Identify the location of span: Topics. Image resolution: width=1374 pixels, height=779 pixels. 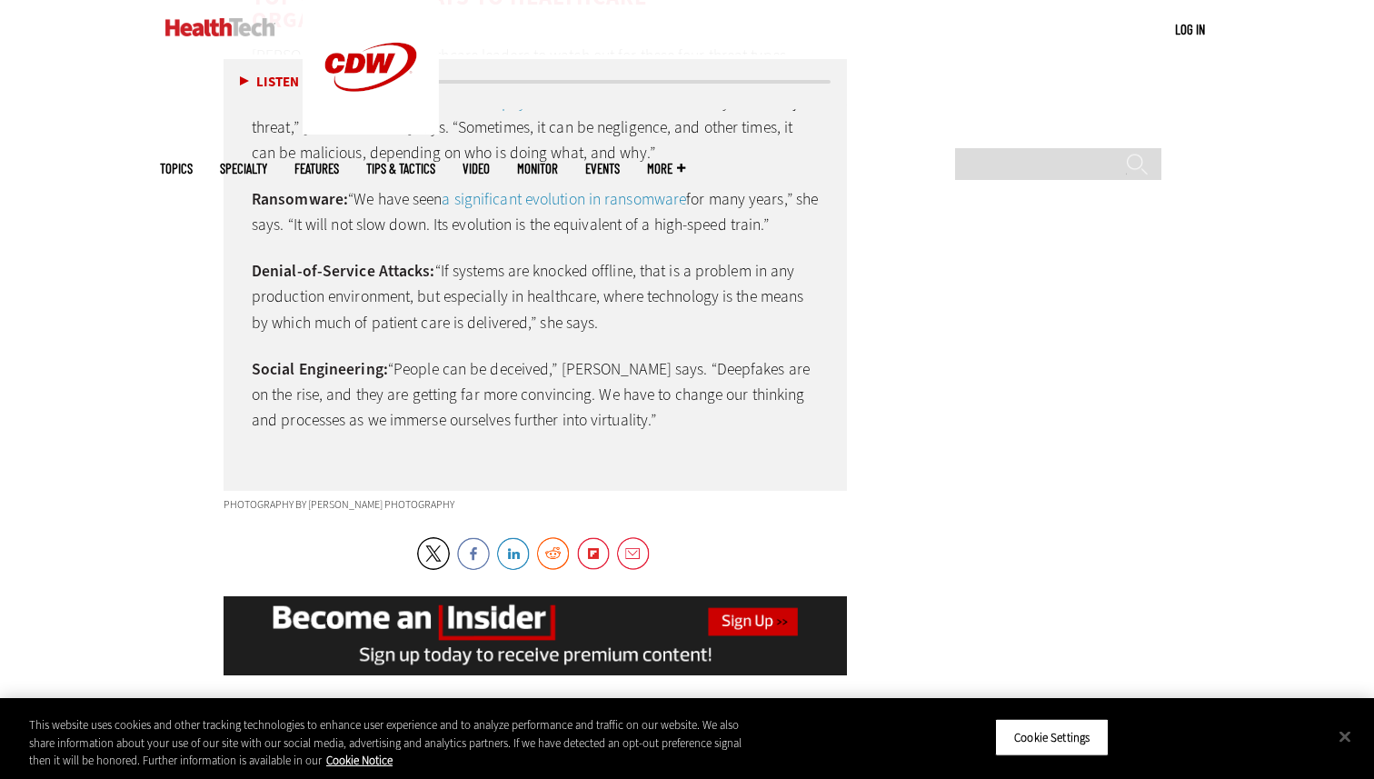
(176, 168).